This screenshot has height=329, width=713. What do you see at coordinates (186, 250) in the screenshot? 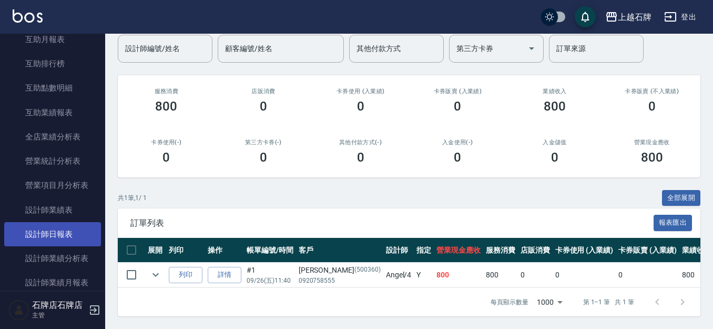
I see `th: 列印` at bounding box center [186, 250].